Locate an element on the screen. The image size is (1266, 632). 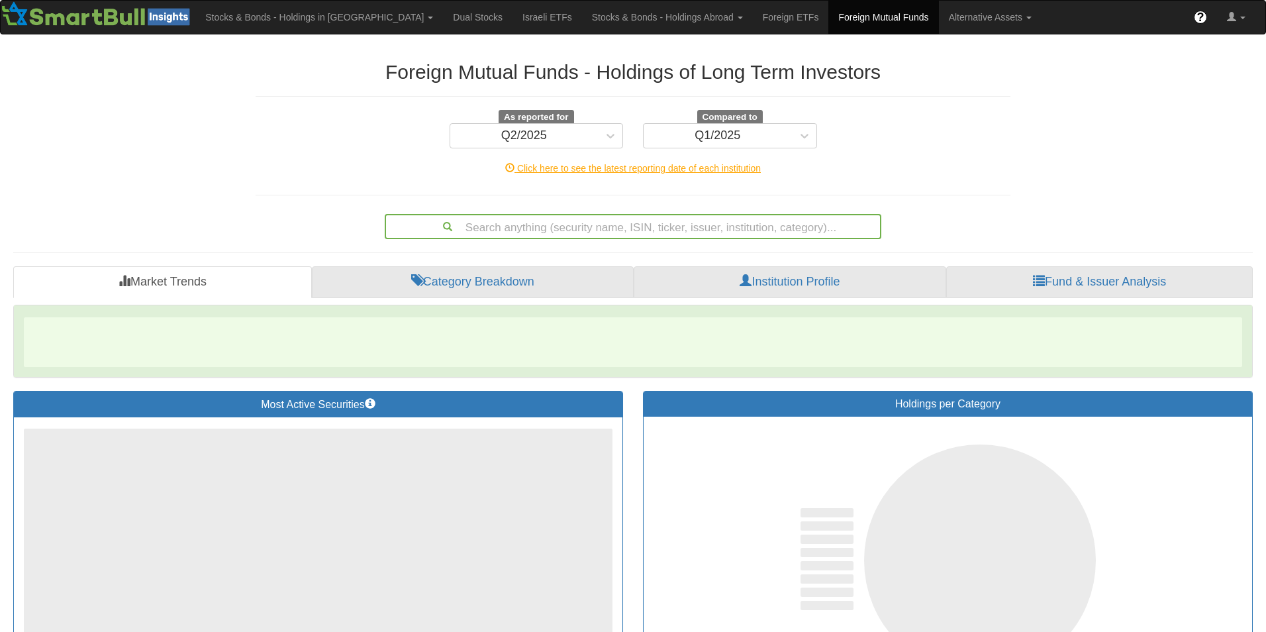
h2: Foreign Mutual Funds - Holdings of Long Term Investors is located at coordinates (633, 72).